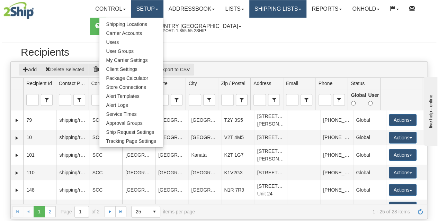 The width and height of the screenshot is (438, 221). I want to click on span: Company, so click(101, 83).